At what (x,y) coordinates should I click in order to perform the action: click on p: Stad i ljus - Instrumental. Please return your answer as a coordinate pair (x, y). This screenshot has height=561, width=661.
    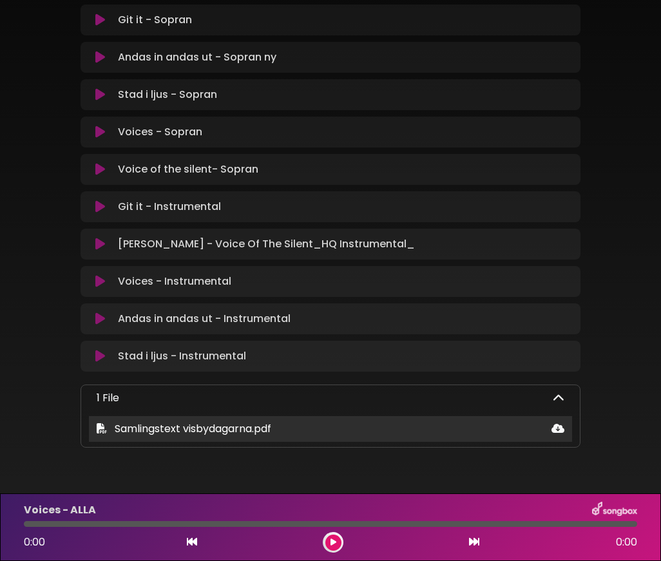
    Looking at the image, I should click on (182, 356).